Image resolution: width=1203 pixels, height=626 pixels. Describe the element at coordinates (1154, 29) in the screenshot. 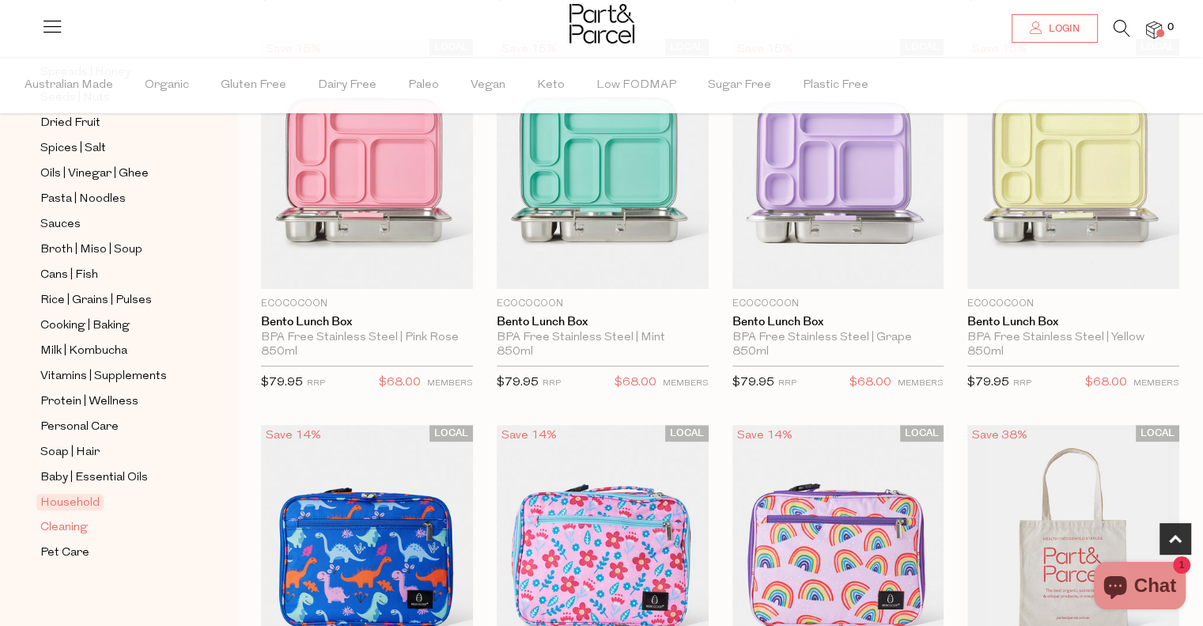

I see `a: 0` at that location.